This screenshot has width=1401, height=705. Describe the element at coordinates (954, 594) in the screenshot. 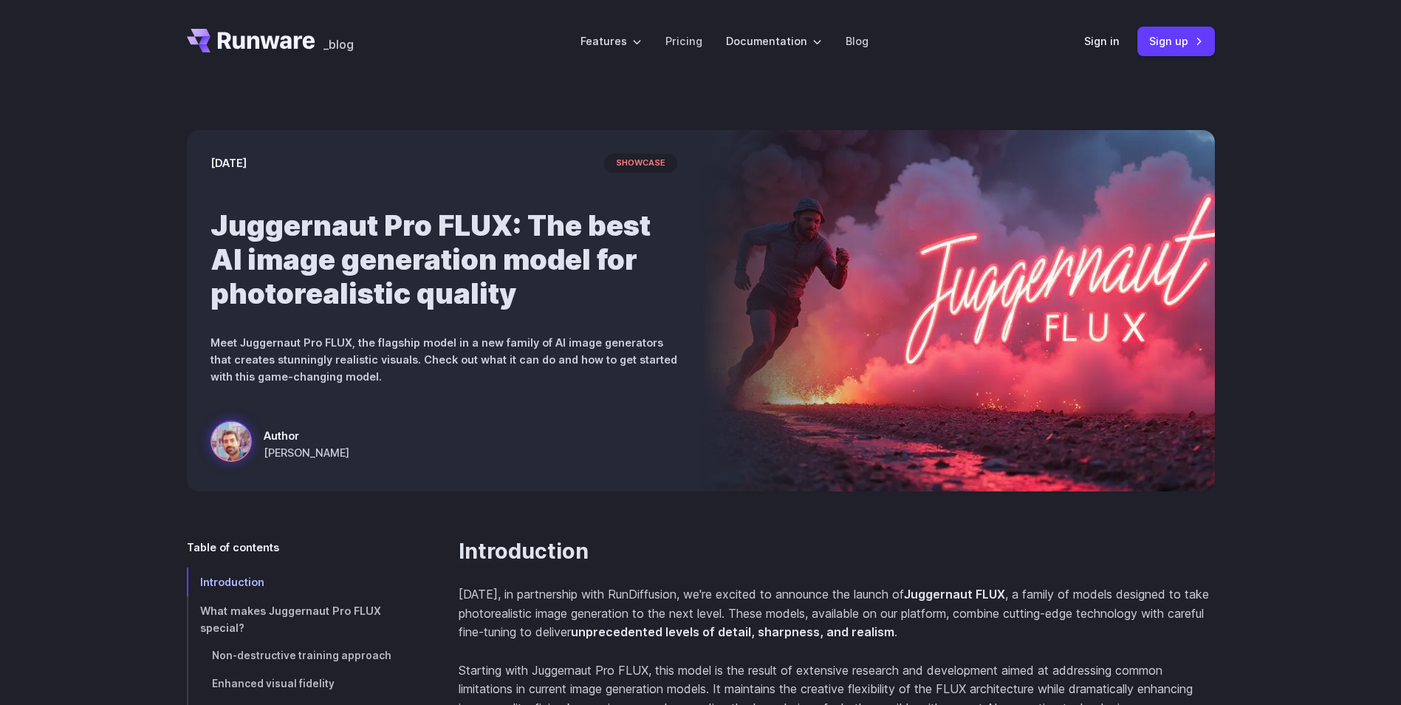

I see `strong: Juggernaut FLUX` at that location.